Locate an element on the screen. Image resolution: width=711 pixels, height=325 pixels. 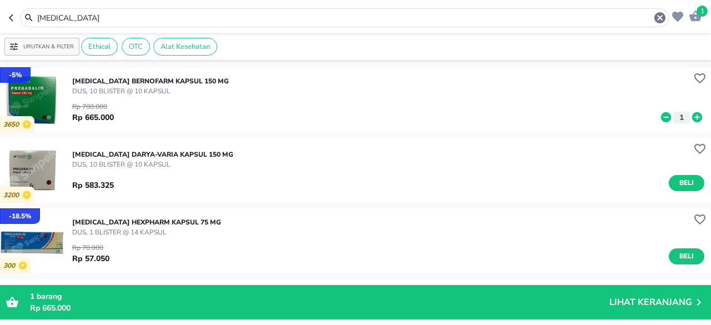
span: Alat Kesehatan is located at coordinates (185, 47).